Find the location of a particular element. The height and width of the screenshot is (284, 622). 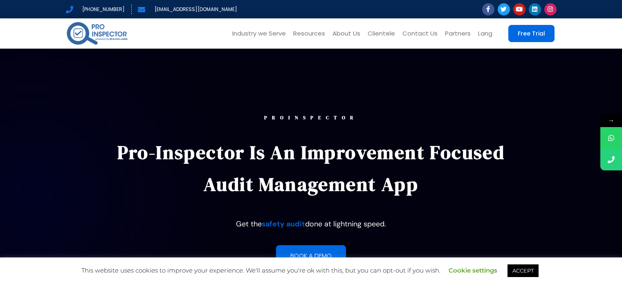

a: Clientele is located at coordinates (381, 34).